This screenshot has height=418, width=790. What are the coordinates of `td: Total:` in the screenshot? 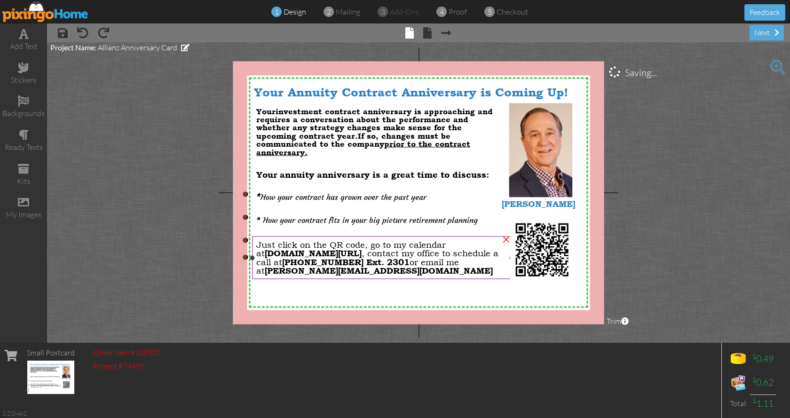 It's located at (738, 403).